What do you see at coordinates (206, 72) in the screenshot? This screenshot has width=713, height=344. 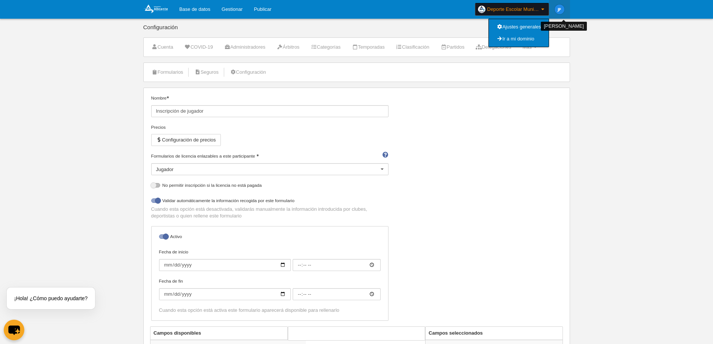 I see `a: Seguros` at bounding box center [206, 72].